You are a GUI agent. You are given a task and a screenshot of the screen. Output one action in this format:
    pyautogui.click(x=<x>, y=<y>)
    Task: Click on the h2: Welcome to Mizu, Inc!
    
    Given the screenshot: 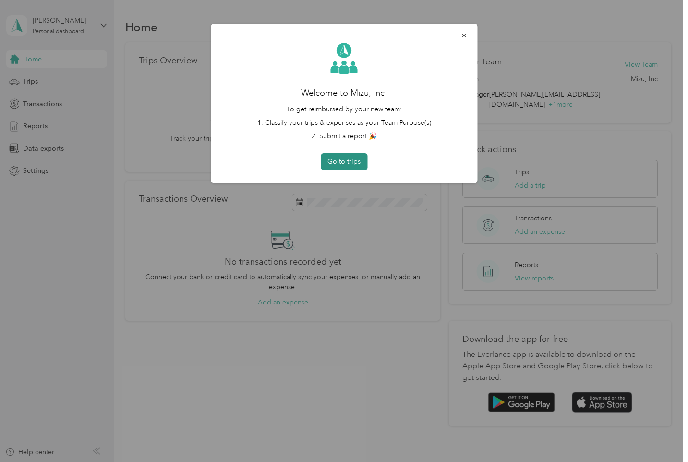 What is the action you would take?
    pyautogui.click(x=344, y=93)
    